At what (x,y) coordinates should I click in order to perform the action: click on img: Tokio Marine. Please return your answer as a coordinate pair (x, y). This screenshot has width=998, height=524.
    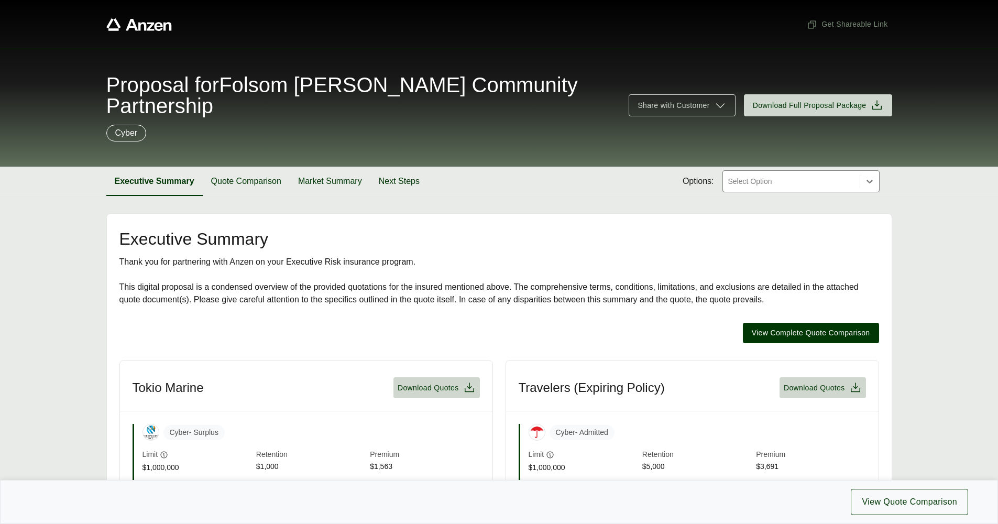
    Looking at the image, I should click on (151, 432).